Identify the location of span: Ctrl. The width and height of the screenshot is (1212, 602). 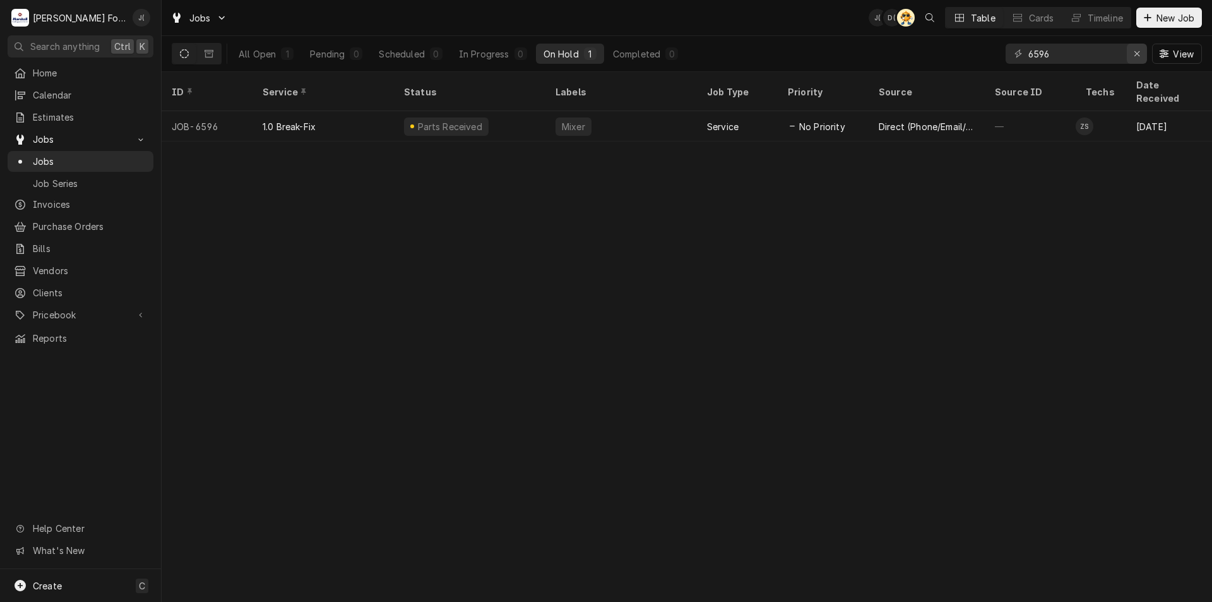
(122, 46).